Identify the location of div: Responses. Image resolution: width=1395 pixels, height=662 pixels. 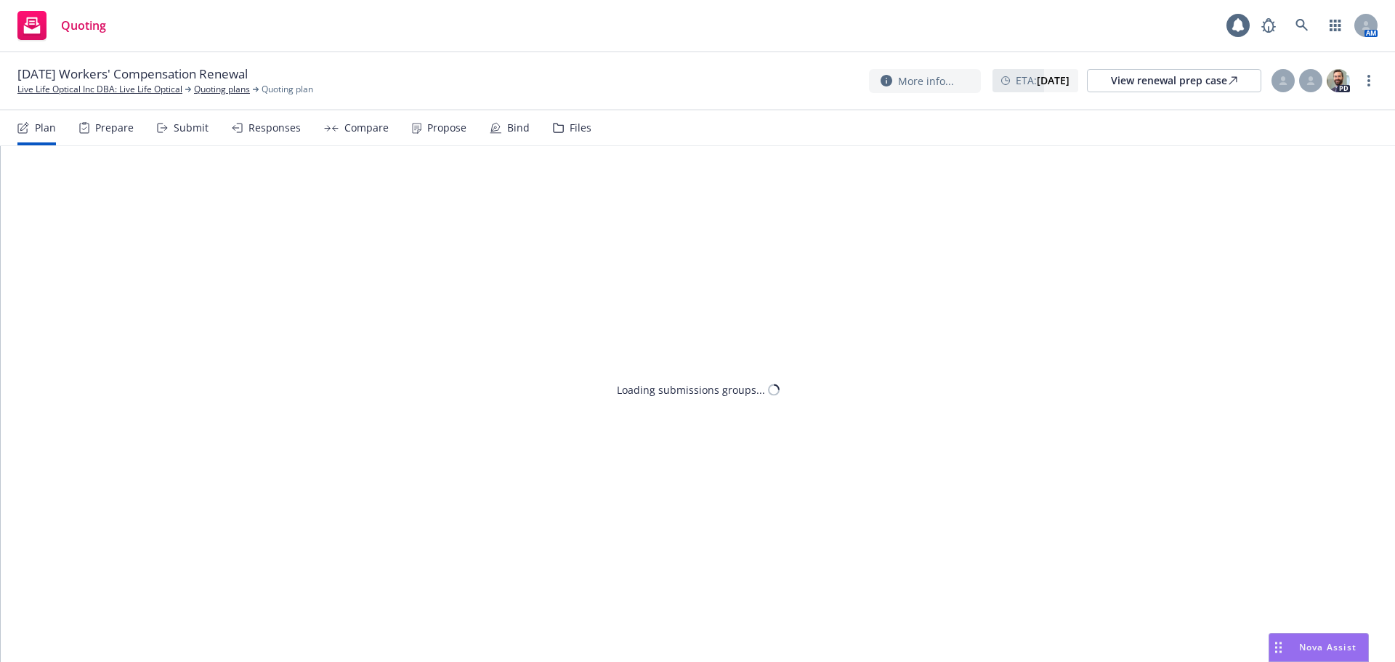
(275, 128).